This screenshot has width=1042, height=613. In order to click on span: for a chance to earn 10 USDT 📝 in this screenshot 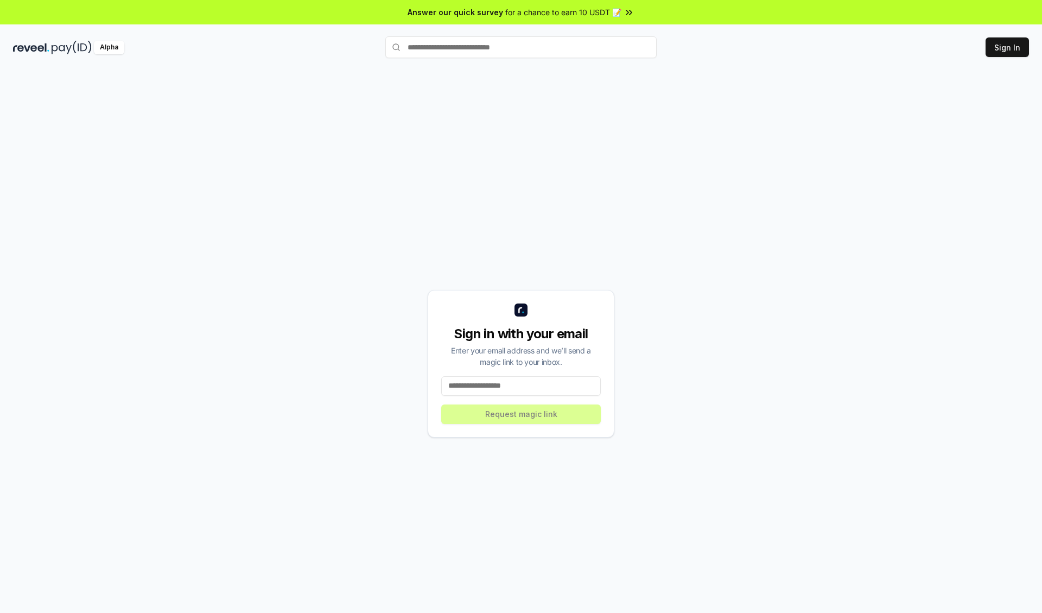, I will do `click(563, 12)`.